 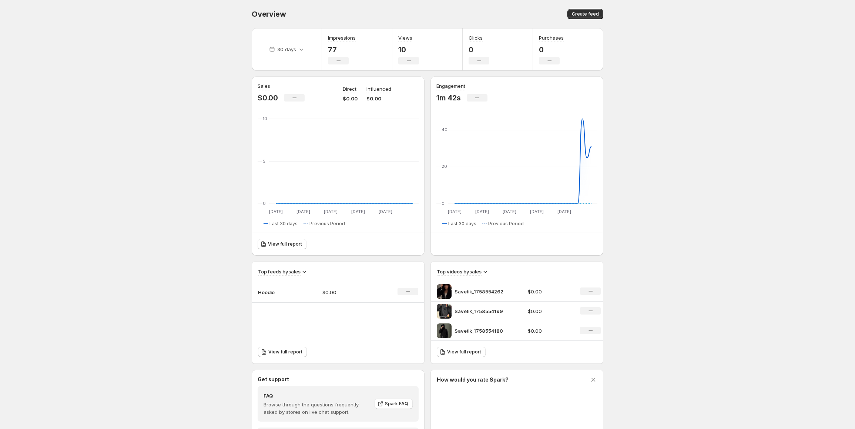 I want to click on p: Savetik_1758554180, so click(x=482, y=331).